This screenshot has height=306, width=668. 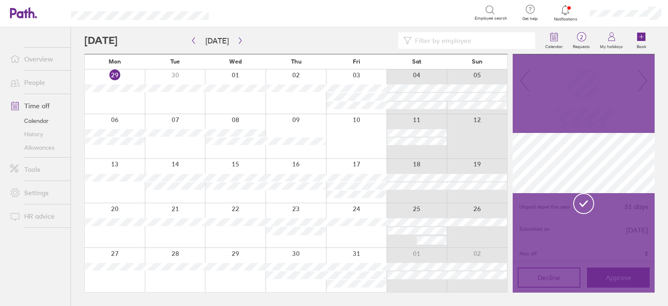 What do you see at coordinates (175, 61) in the screenshot?
I see `span: Tue` at bounding box center [175, 61].